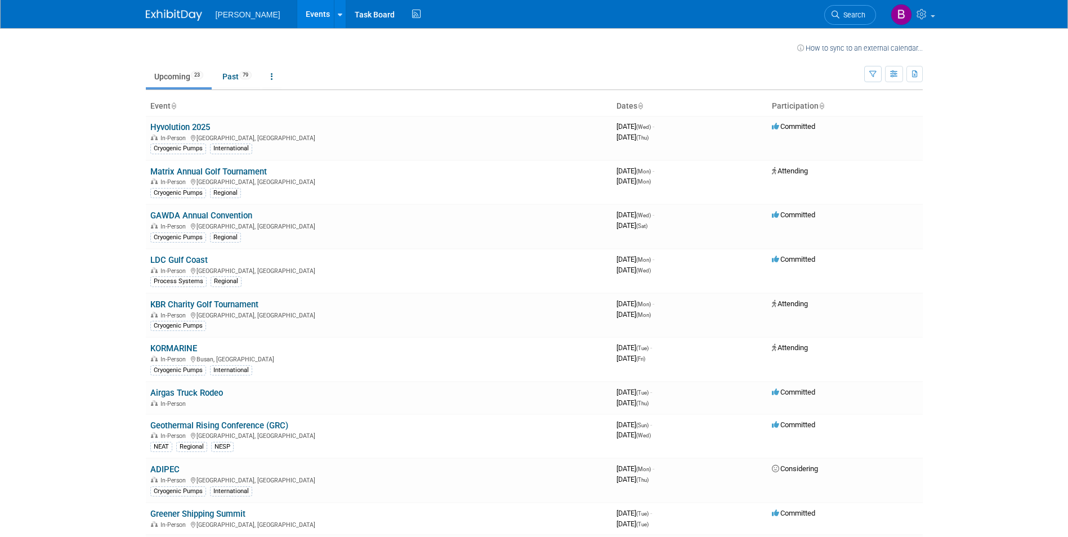  Describe the element at coordinates (219, 425) in the screenshot. I see `a: Geothermal Rising Conference (GRC)` at that location.